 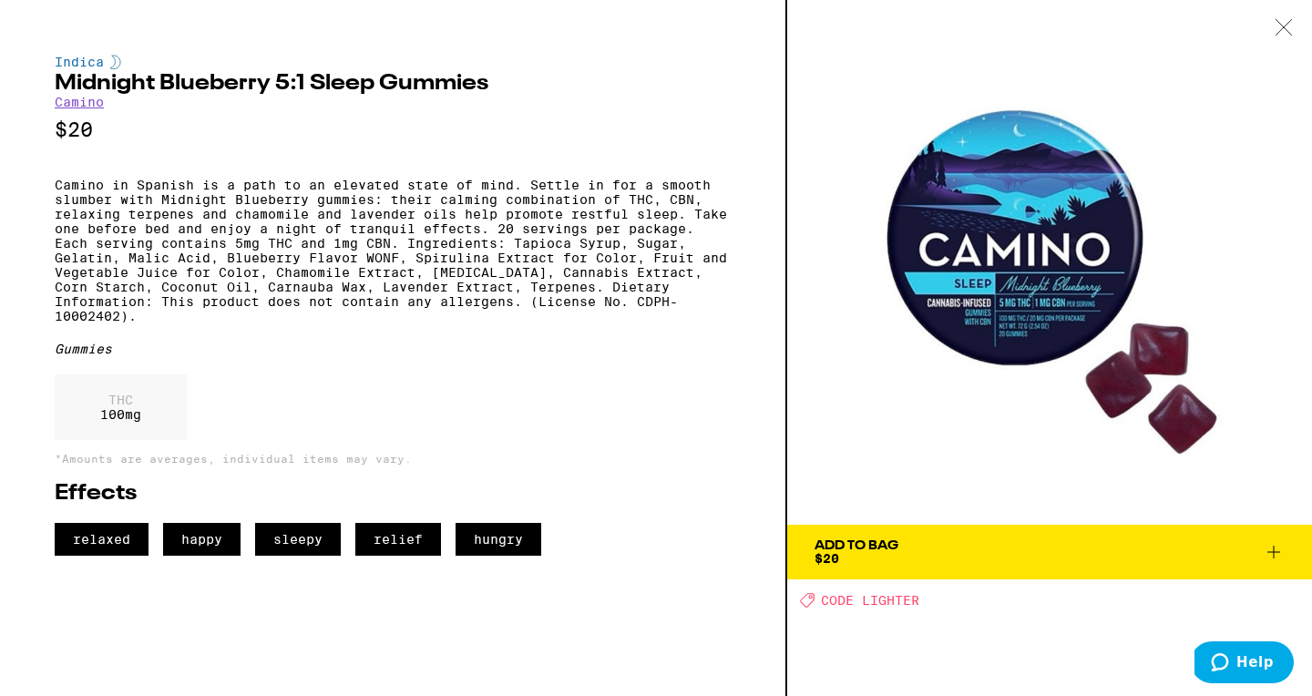 I want to click on p: *Amounts are averages, individual items may vary., so click(x=393, y=458).